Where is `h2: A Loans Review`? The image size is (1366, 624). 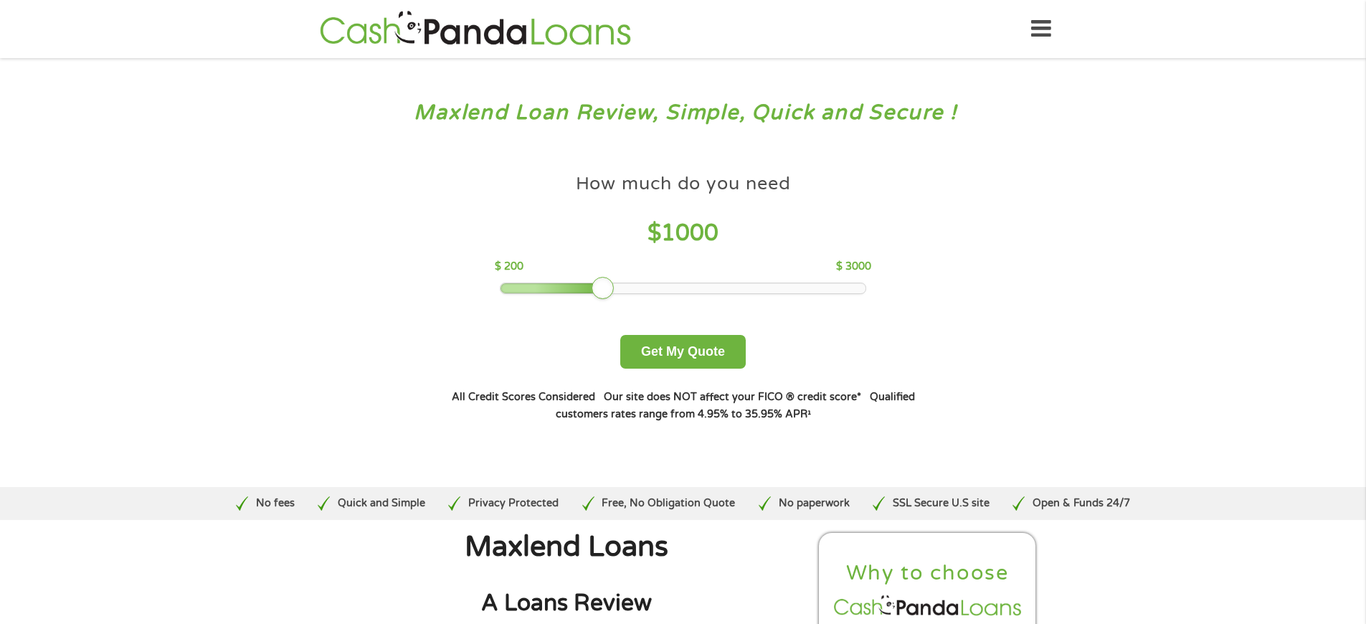 h2: A Loans Review is located at coordinates (567, 603).